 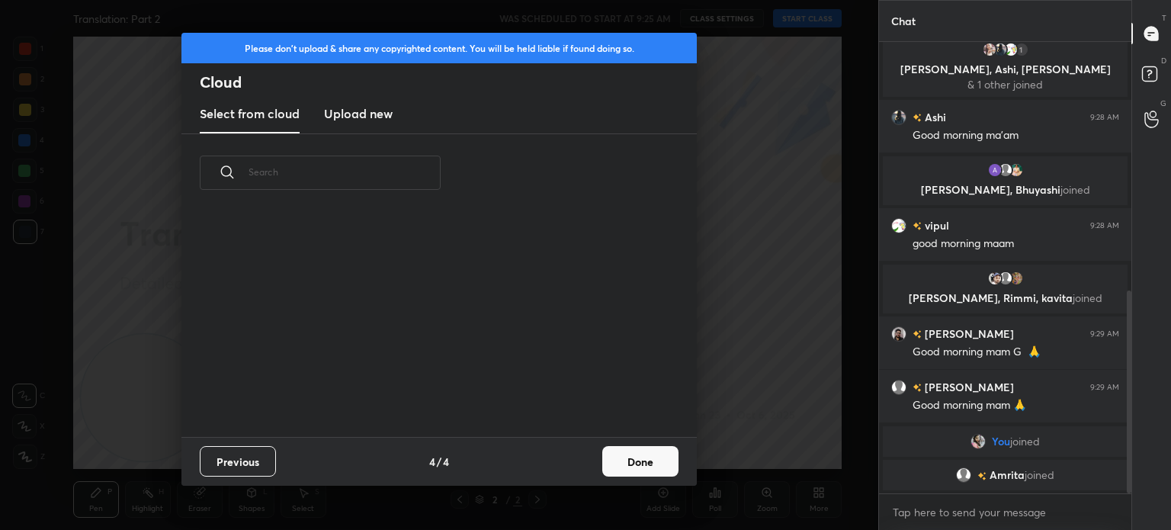 What do you see at coordinates (641, 461) in the screenshot?
I see `button: Done` at bounding box center [641, 461].